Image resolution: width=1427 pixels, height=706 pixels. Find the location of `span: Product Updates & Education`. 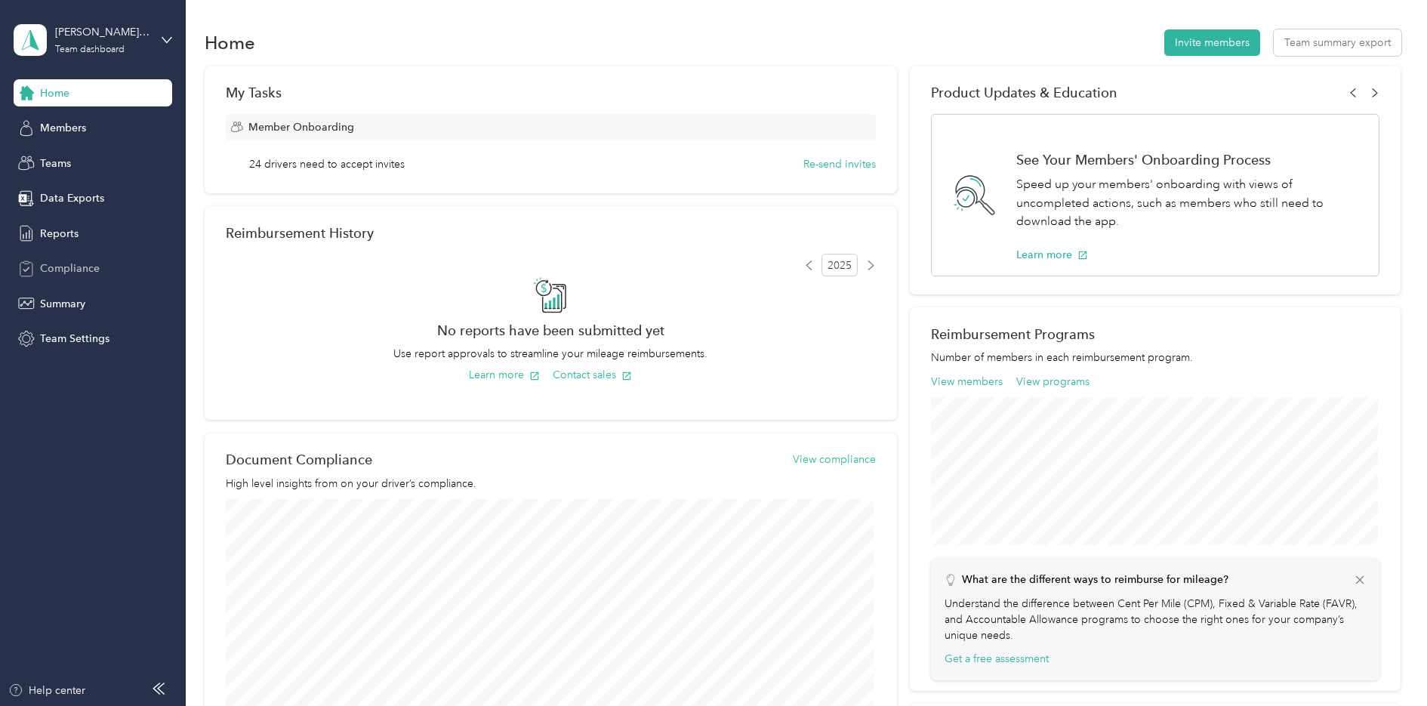

span: Product Updates & Education is located at coordinates (1024, 92).